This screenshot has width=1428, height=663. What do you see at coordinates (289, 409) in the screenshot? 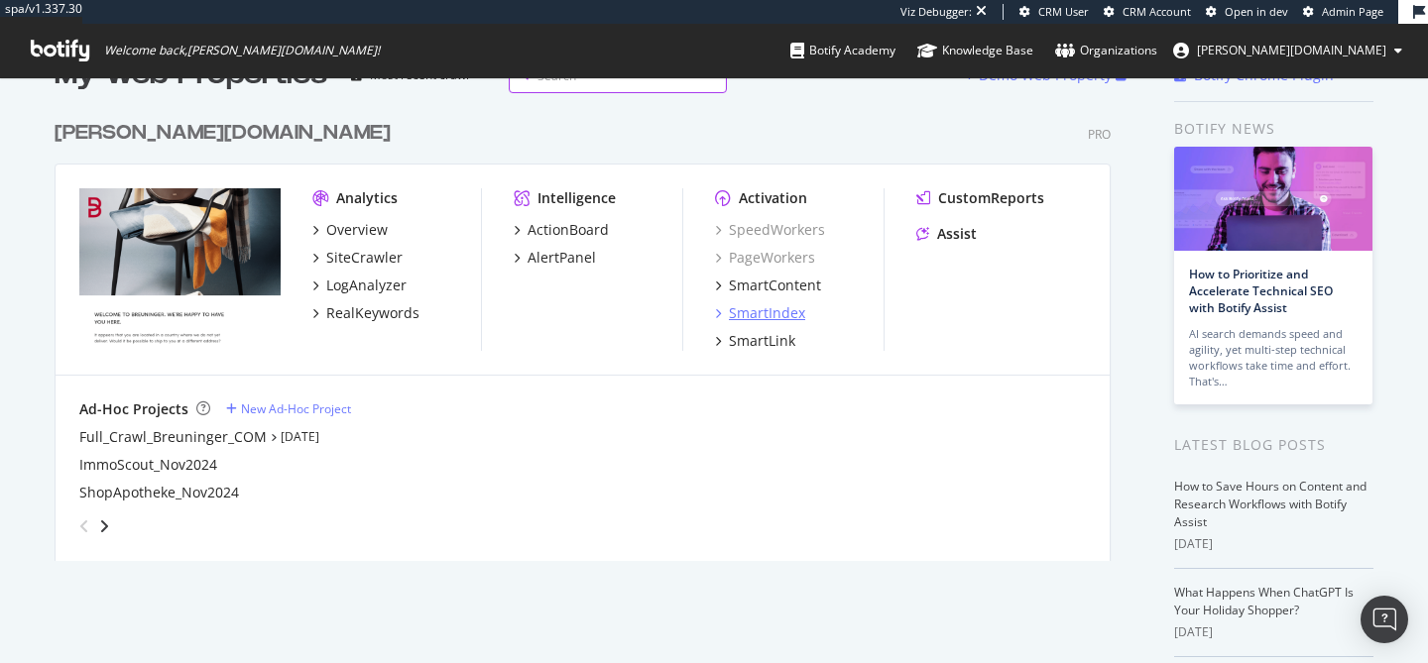
I see `a: New Ad-Hoc Project` at bounding box center [289, 409].